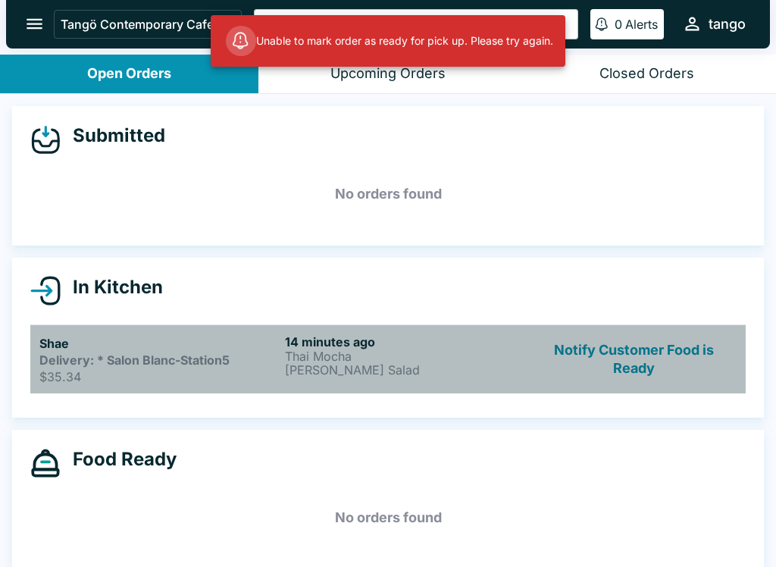 This screenshot has height=567, width=776. What do you see at coordinates (134, 360) in the screenshot?
I see `strong: Delivery: * Salon Blanc-Station5` at bounding box center [134, 360].